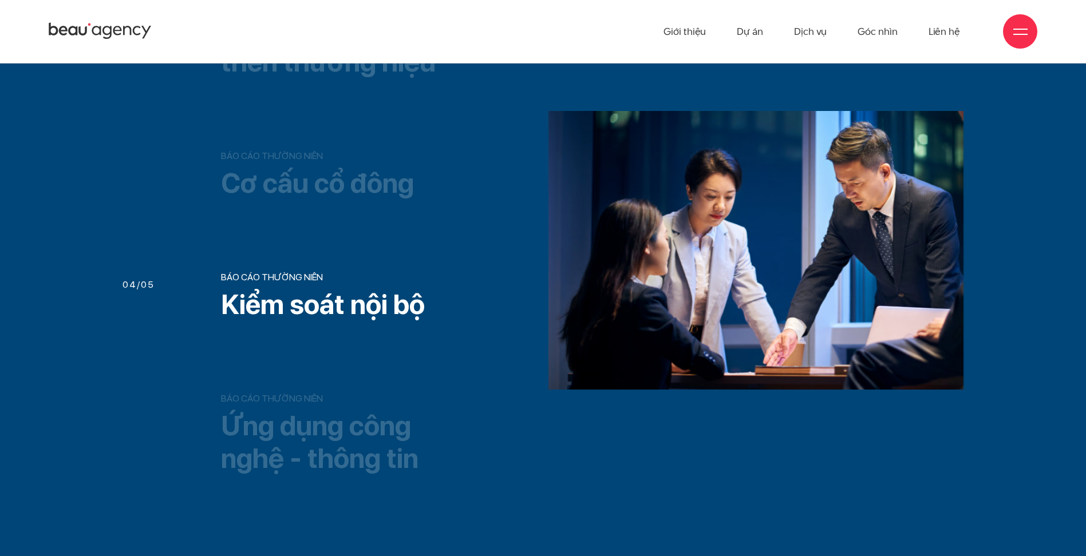  I want to click on h3: Ứng dụng công nghệ - thông tin, so click(336, 443).